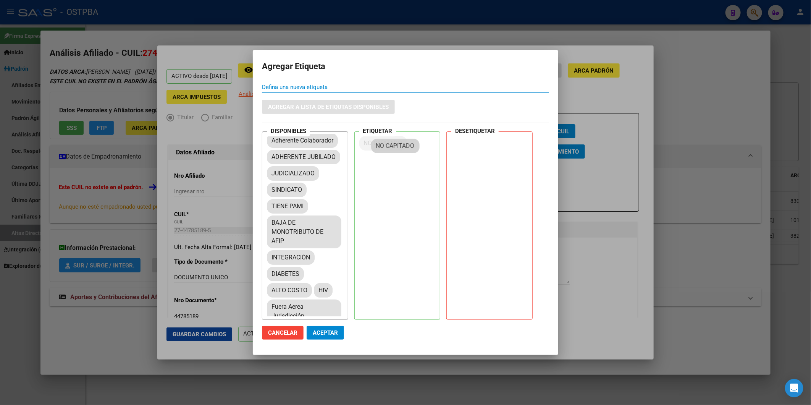 Image resolution: width=811 pixels, height=405 pixels. What do you see at coordinates (794, 388) in the screenshot?
I see `div: Open Intercom Messenger` at bounding box center [794, 388].